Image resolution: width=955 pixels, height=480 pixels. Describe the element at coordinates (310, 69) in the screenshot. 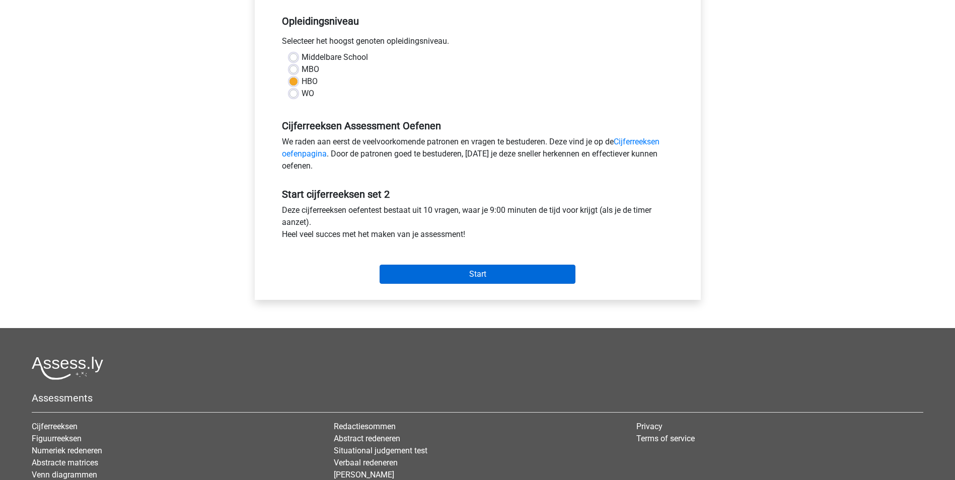

I see `label: MBO` at that location.